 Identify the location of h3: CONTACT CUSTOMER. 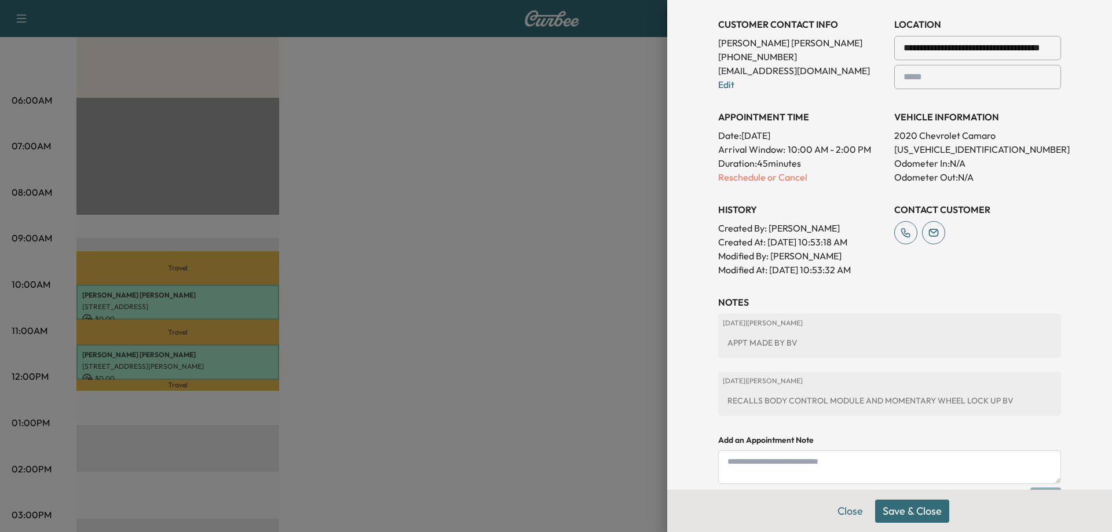
(978, 210).